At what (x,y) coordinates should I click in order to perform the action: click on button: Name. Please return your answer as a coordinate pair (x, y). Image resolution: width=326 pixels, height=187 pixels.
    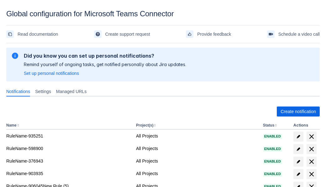
    Looking at the image, I should click on (11, 126).